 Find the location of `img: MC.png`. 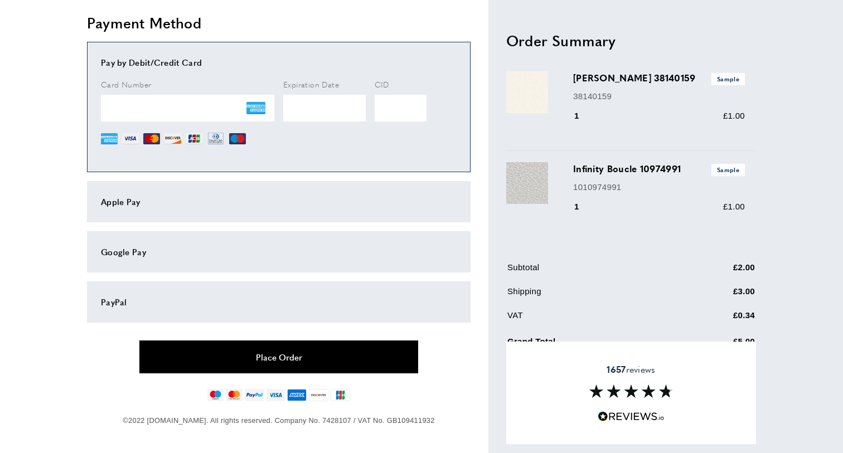

img: MC.png is located at coordinates (152, 139).